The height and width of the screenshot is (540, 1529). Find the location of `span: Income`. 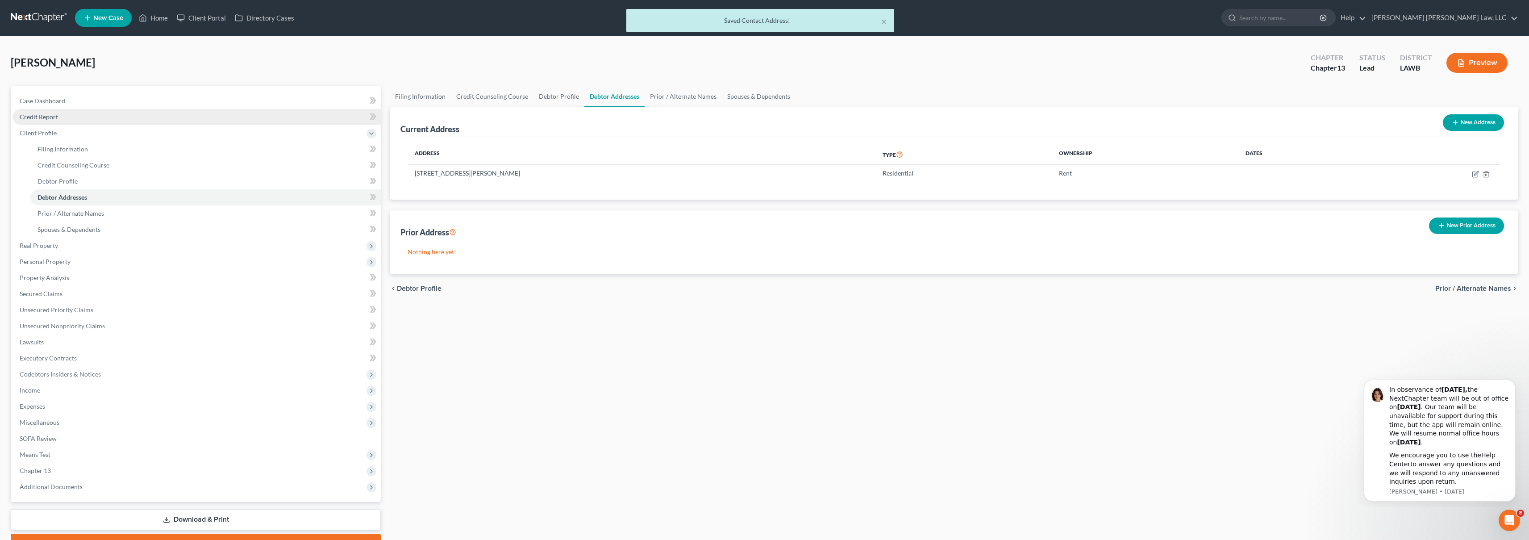

span: Income is located at coordinates (30, 390).